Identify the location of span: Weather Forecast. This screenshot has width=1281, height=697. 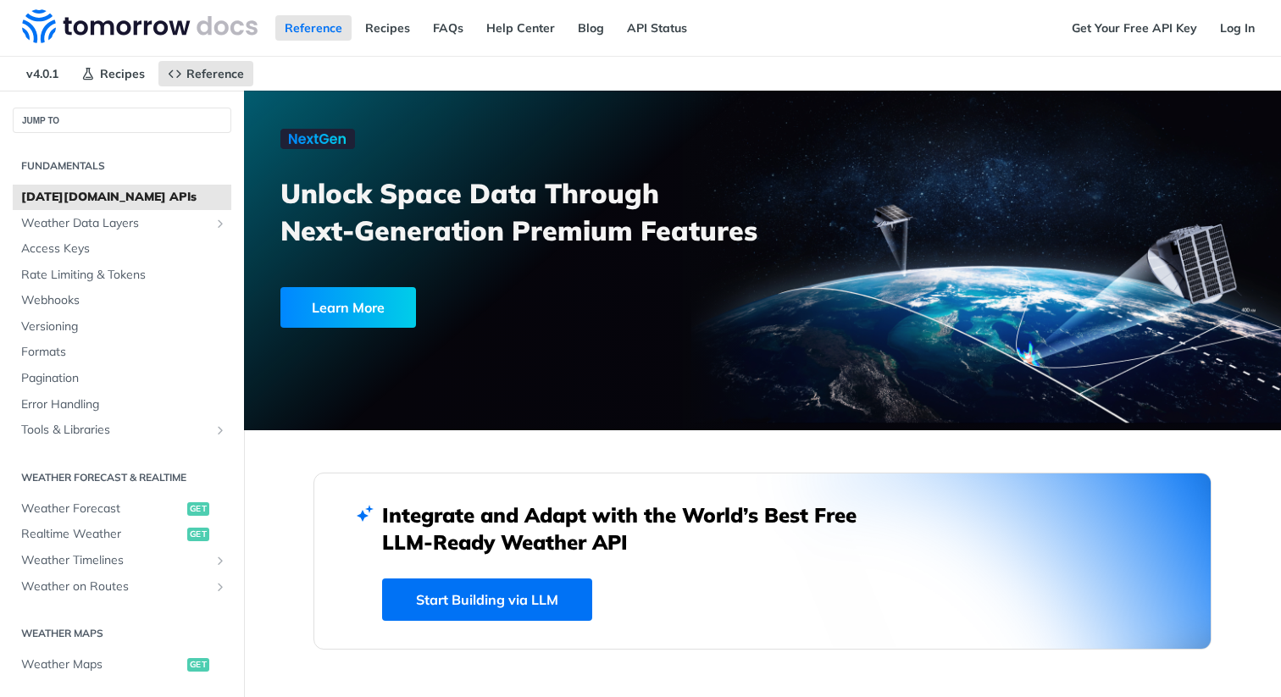
(102, 509).